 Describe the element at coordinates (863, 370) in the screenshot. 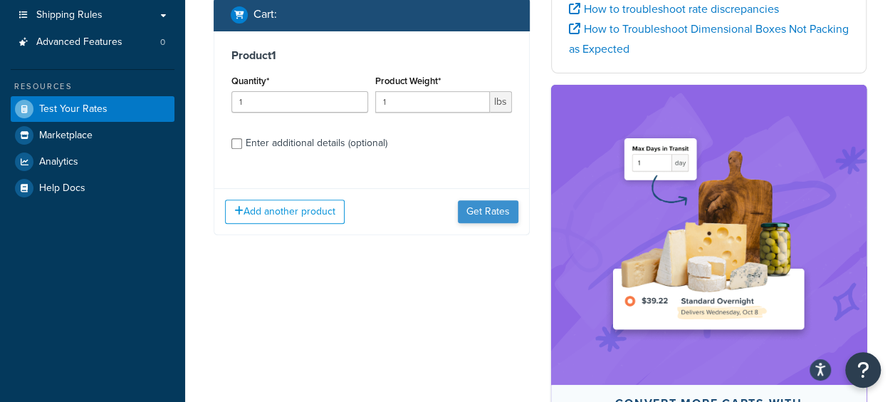

I see `button: Open Resource Center` at that location.